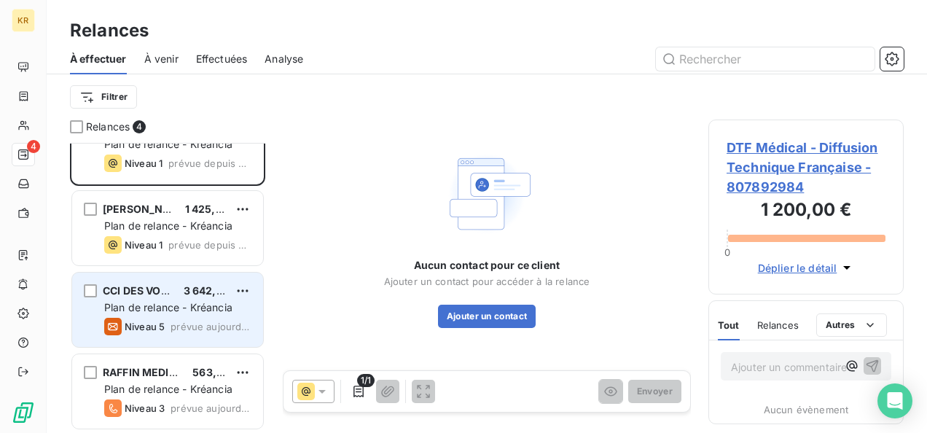  What do you see at coordinates (216, 372) in the screenshot?
I see `span: 563,33 €` at bounding box center [216, 372].